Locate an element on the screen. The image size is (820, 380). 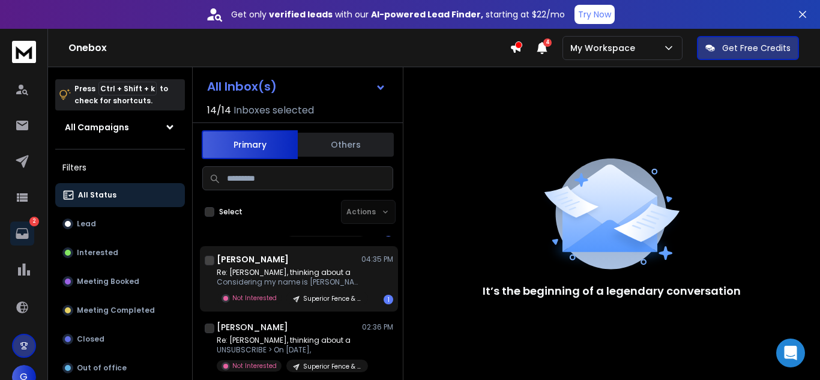
button: Get Free Credits is located at coordinates (748, 48).